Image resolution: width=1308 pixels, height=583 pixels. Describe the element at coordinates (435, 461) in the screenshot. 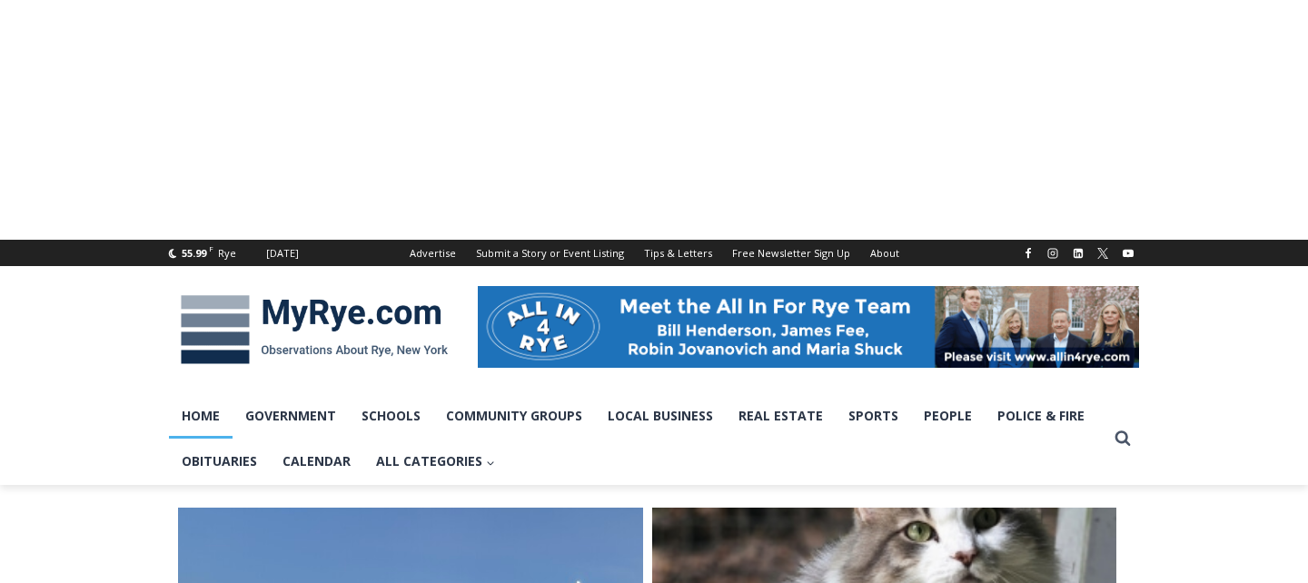

I see `span: All Categories` at that location.